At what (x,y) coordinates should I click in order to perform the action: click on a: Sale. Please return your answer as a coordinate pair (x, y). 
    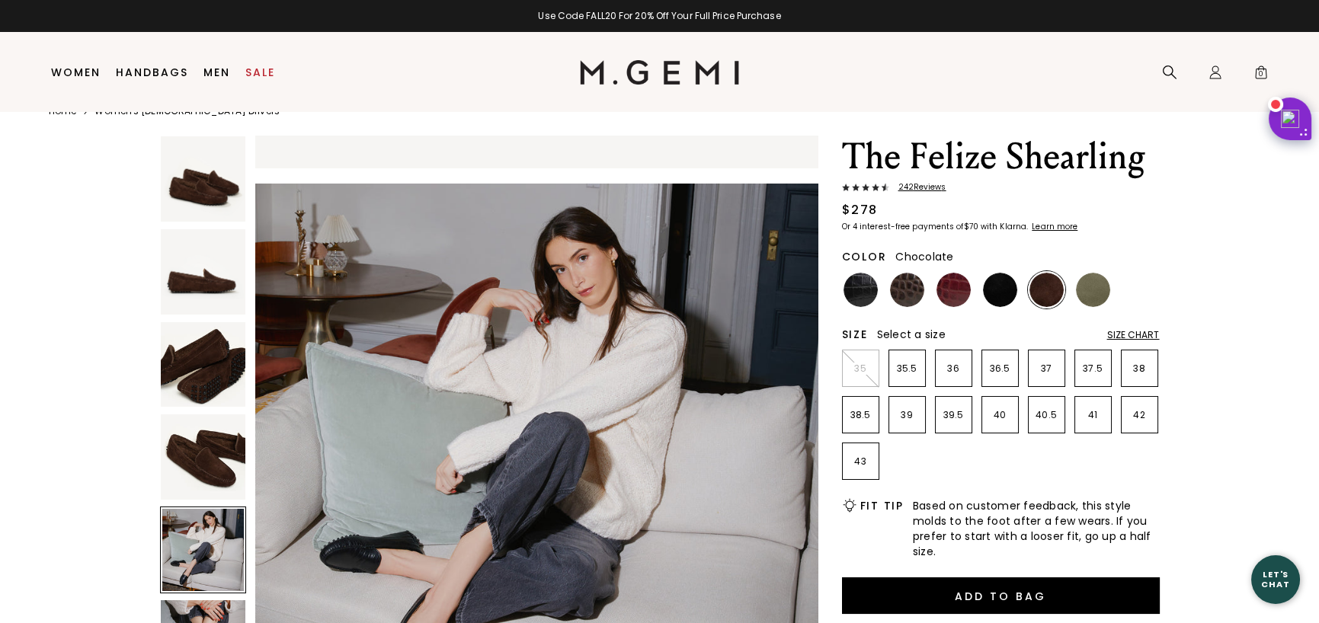
    Looking at the image, I should click on (260, 72).